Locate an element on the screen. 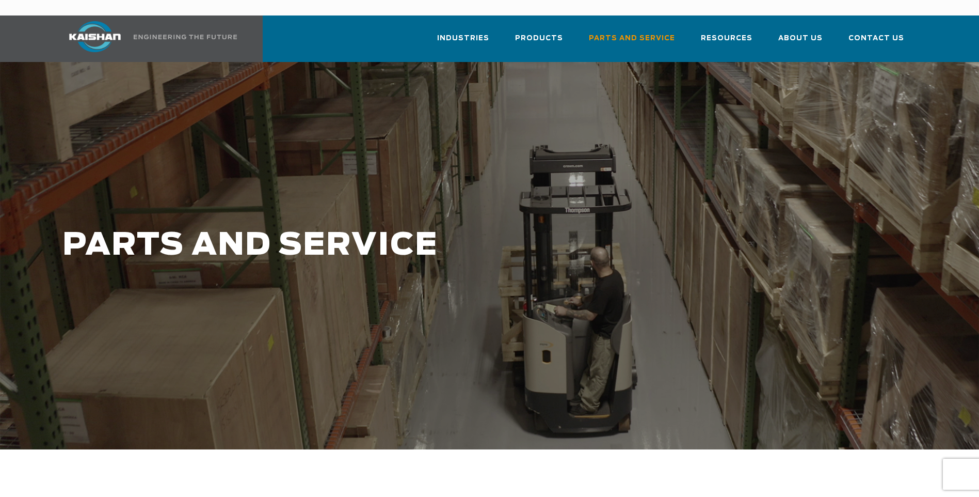  span: Parts and Service is located at coordinates (632, 38).